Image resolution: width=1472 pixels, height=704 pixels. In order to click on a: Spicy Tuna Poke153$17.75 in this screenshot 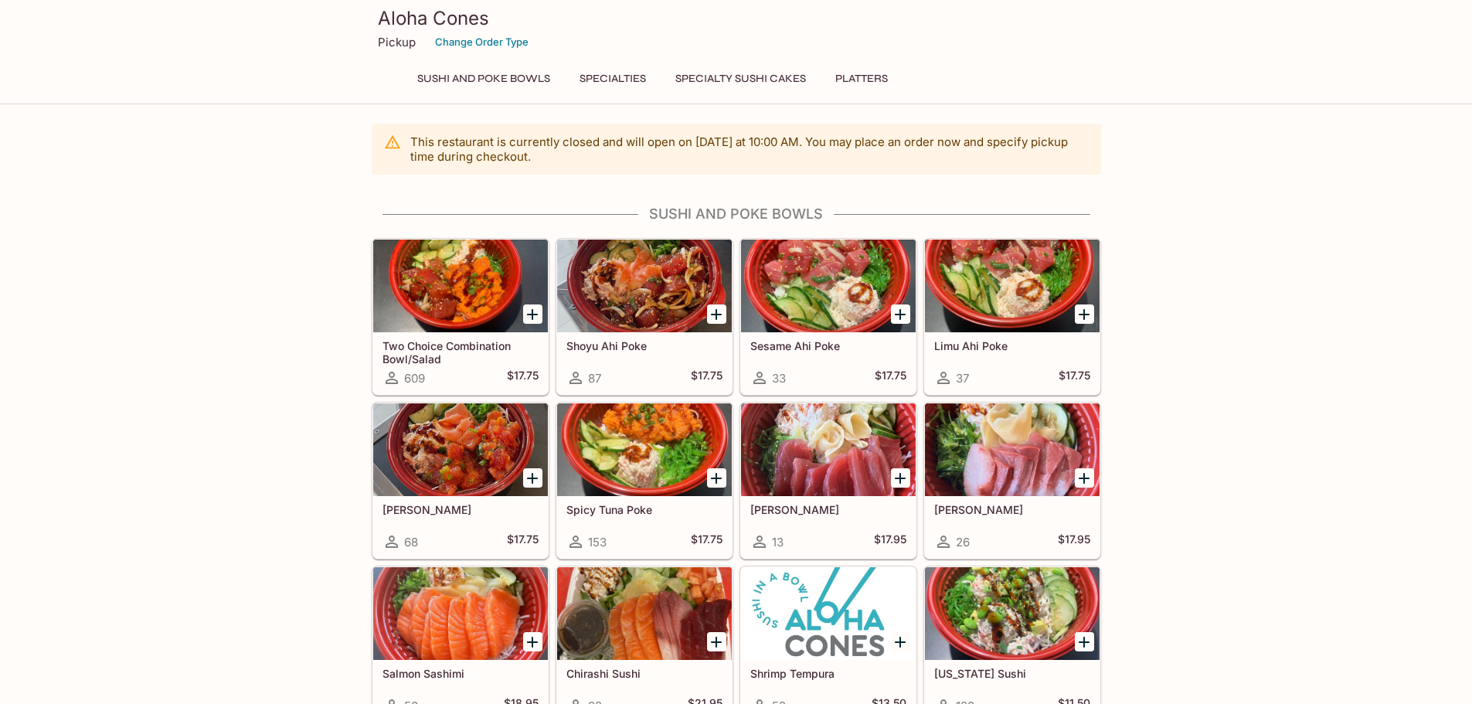, I will do `click(644, 481)`.